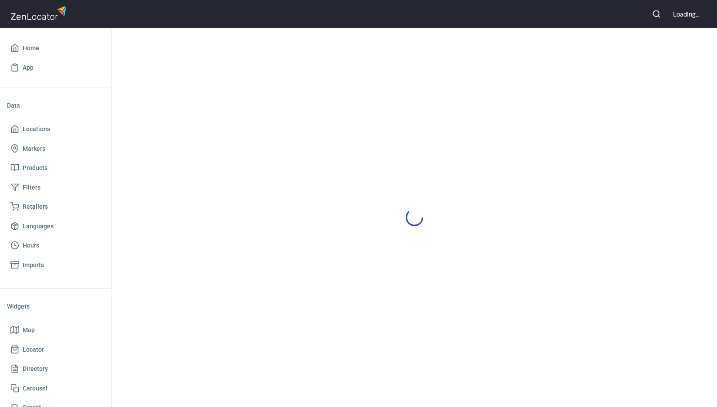  What do you see at coordinates (55, 187) in the screenshot?
I see `a: Filters` at bounding box center [55, 187].